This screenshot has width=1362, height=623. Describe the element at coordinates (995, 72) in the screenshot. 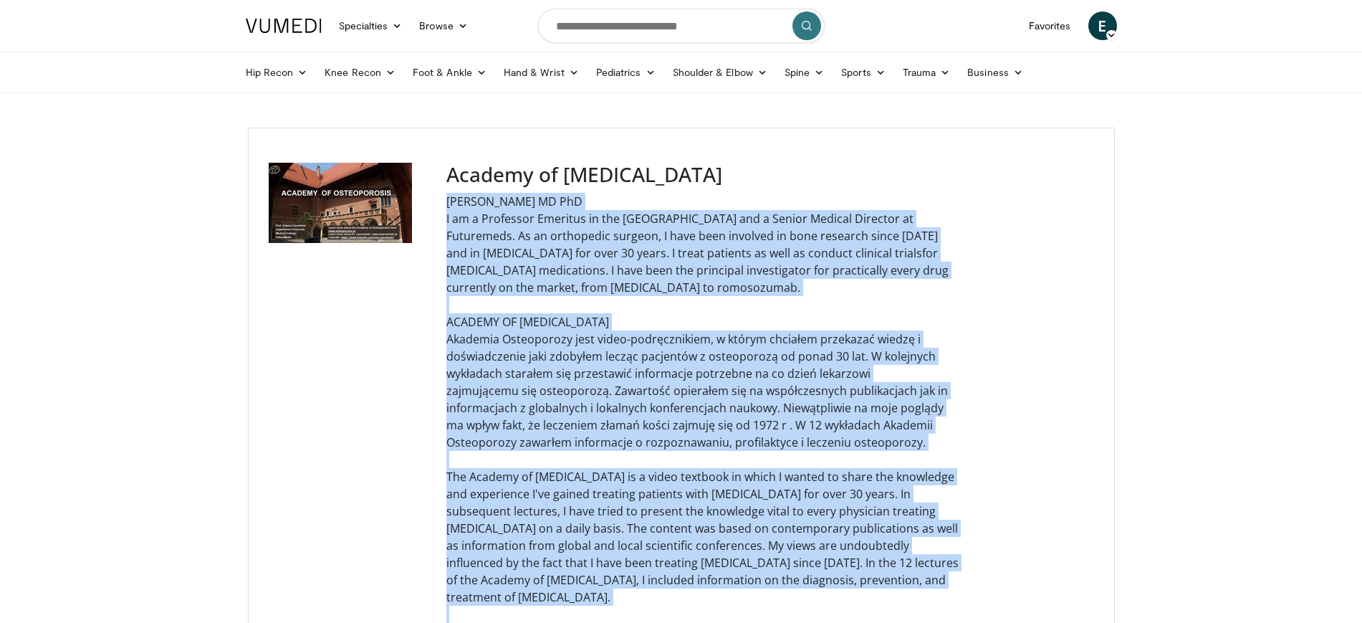

I see `a: Business` at that location.